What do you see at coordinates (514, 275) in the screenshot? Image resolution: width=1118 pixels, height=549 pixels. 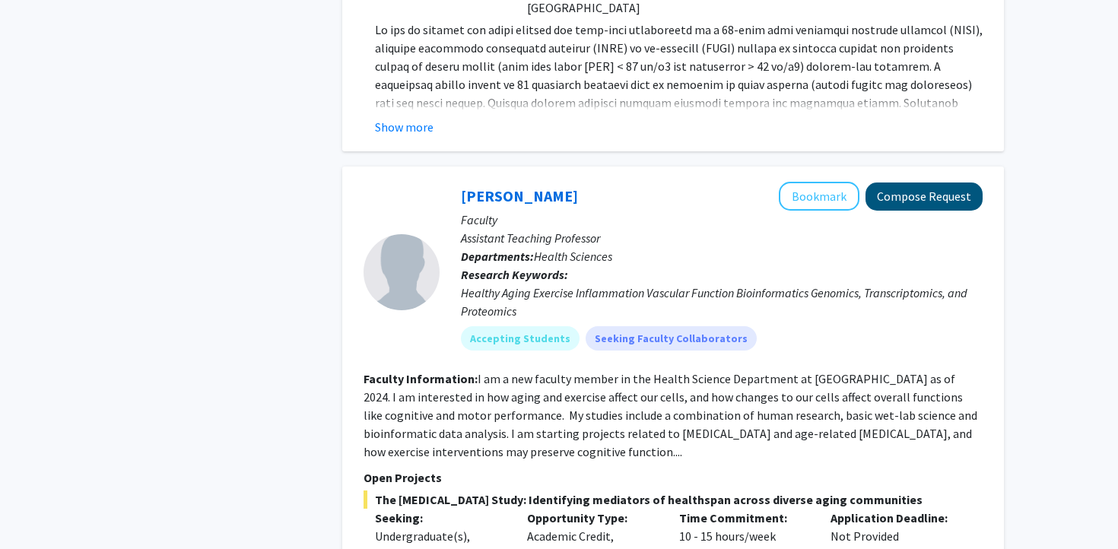 I see `b: Research Keywords:` at bounding box center [514, 275].